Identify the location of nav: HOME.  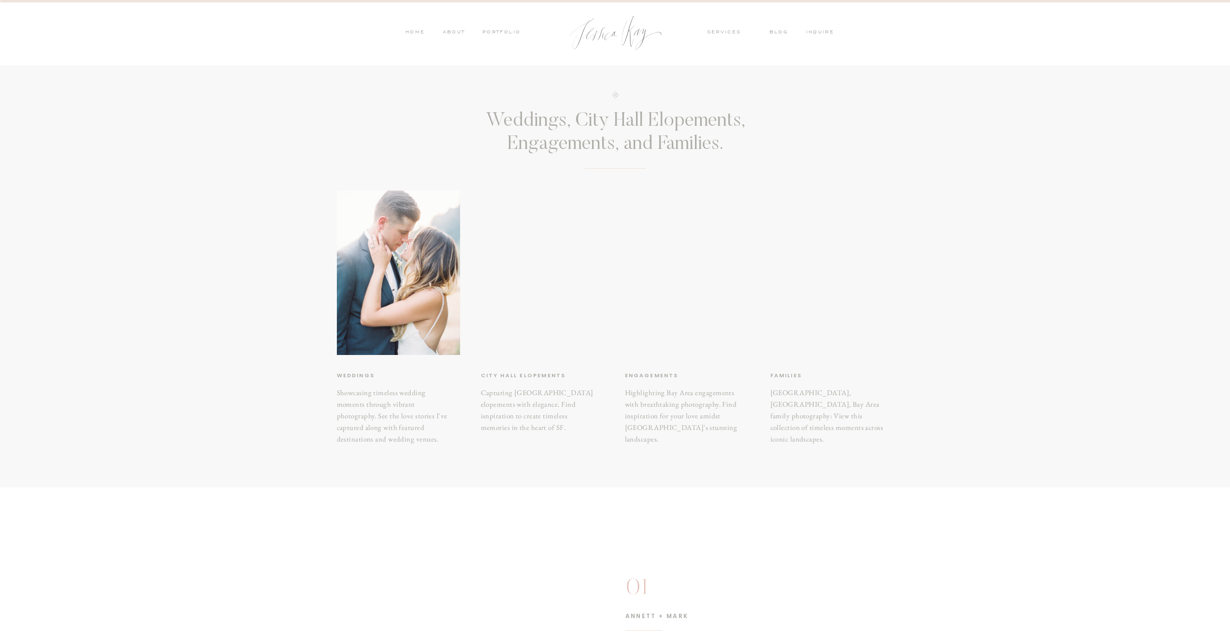
(415, 33).